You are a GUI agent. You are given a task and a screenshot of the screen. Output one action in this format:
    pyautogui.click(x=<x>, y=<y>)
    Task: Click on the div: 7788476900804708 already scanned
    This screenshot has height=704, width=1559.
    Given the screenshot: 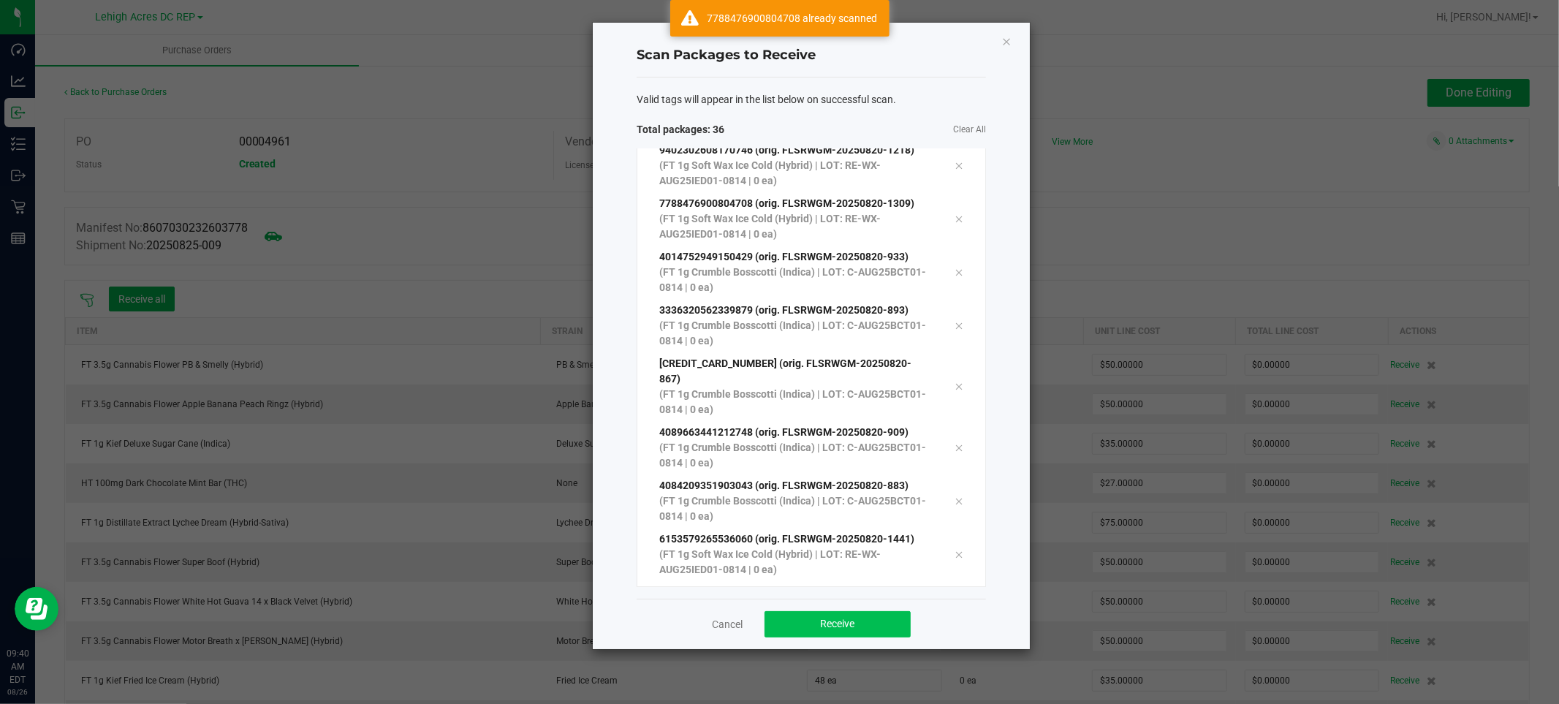 What is the action you would take?
    pyautogui.click(x=792, y=18)
    